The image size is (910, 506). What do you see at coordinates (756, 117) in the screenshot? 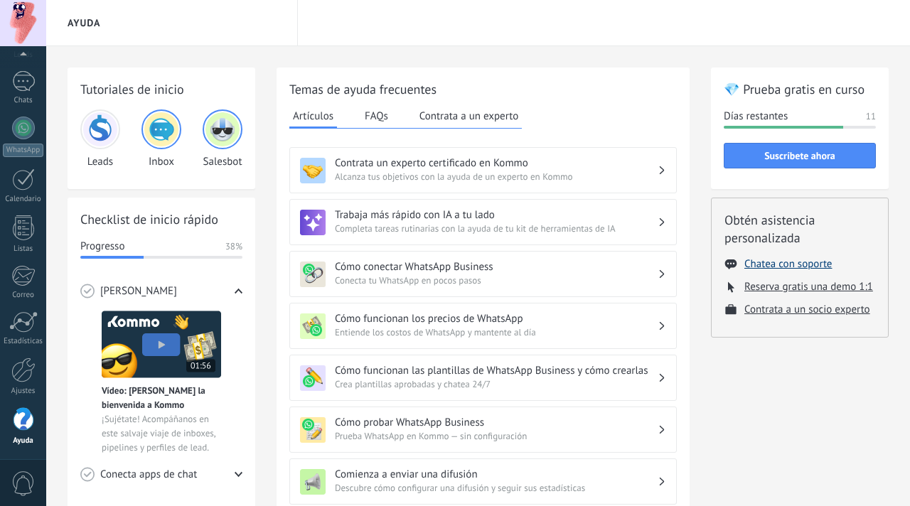
I see `span: Días restantes` at bounding box center [756, 117].